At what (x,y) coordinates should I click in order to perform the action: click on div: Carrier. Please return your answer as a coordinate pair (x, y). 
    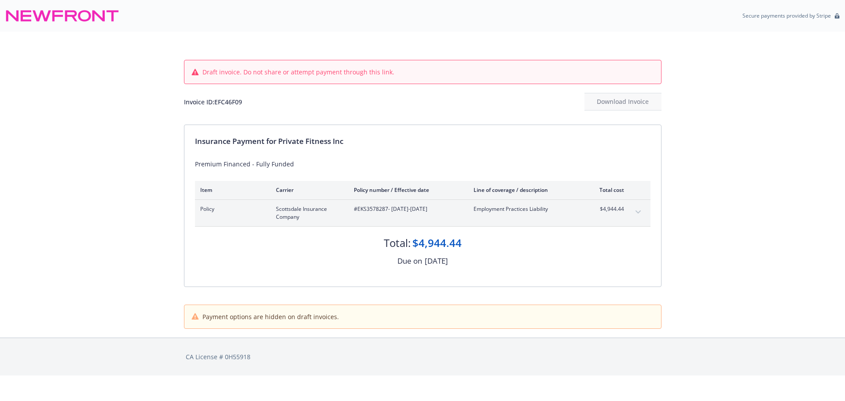
    Looking at the image, I should click on (308, 190).